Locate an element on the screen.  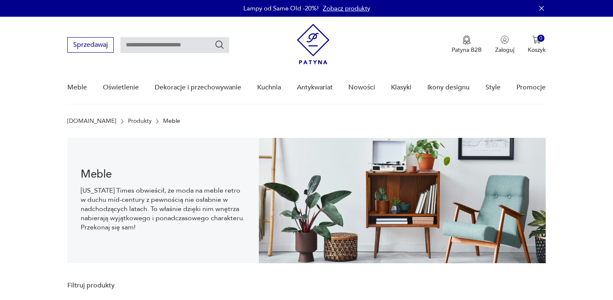
p: Lampy od Same Old -20%! is located at coordinates (281, 8).